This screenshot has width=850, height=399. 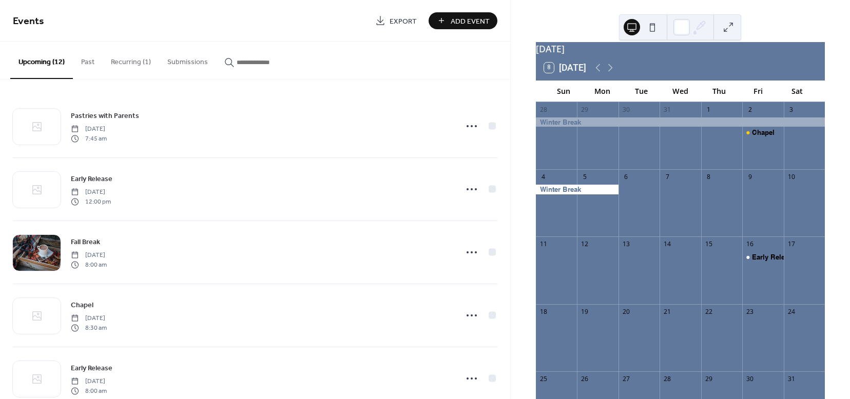 What do you see at coordinates (396, 21) in the screenshot?
I see `a: Export` at bounding box center [396, 21].